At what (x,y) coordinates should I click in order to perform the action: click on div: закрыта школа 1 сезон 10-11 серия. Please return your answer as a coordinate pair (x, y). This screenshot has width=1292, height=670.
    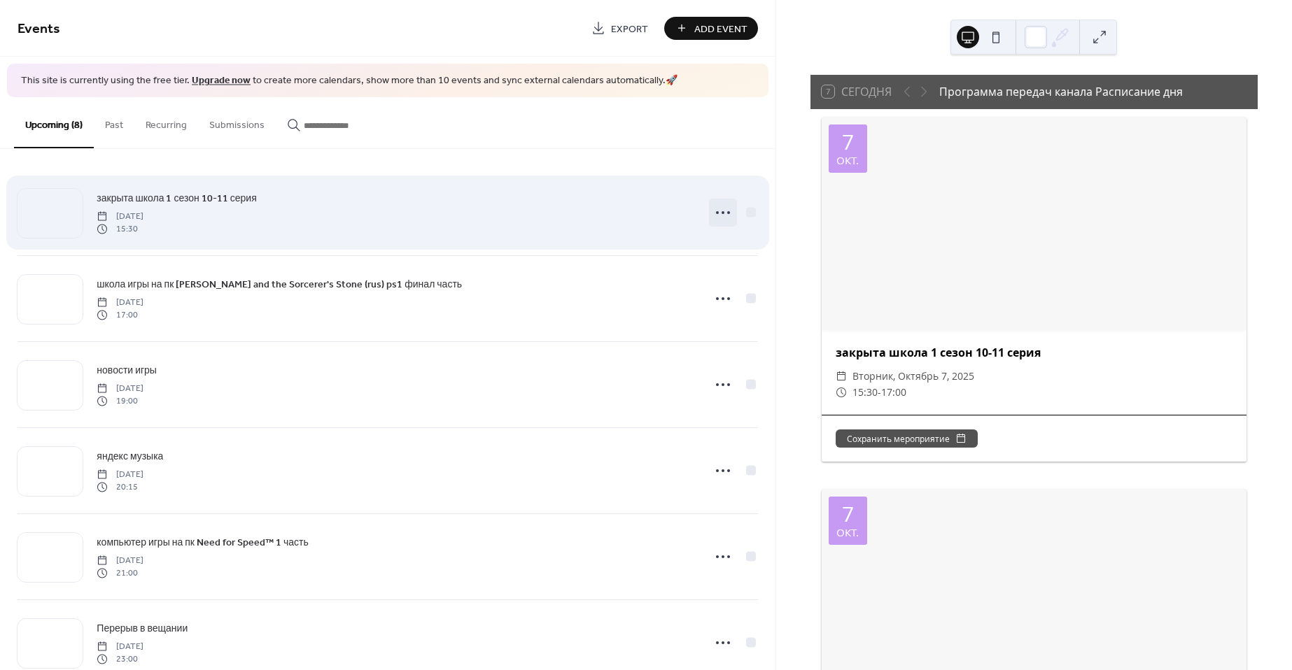
    Looking at the image, I should click on (1034, 353).